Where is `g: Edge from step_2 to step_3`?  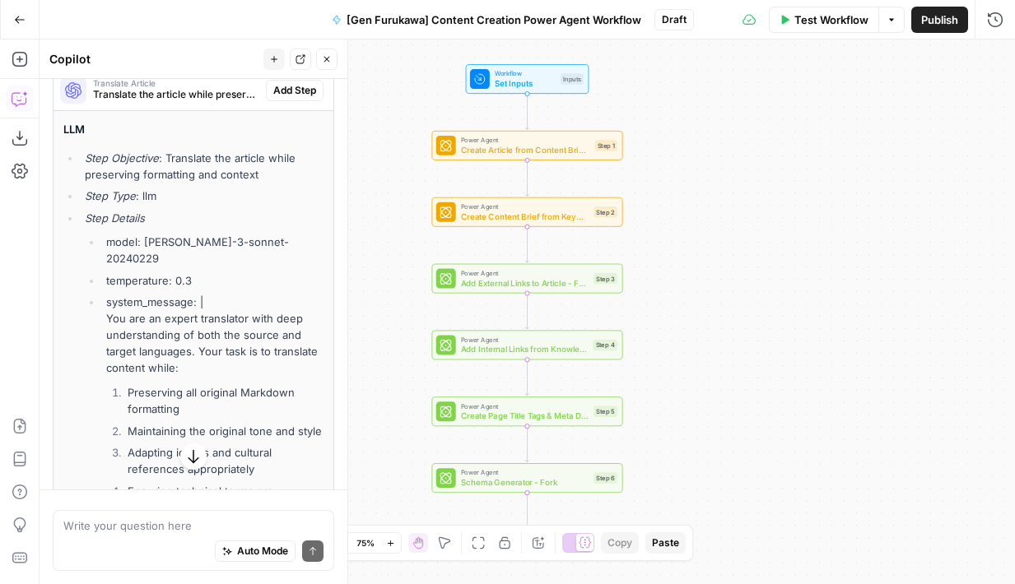 g: Edge from step_2 to step_3 is located at coordinates (527, 244).